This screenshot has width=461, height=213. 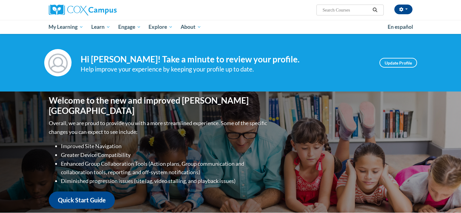 I want to click on button: Search, so click(x=375, y=10).